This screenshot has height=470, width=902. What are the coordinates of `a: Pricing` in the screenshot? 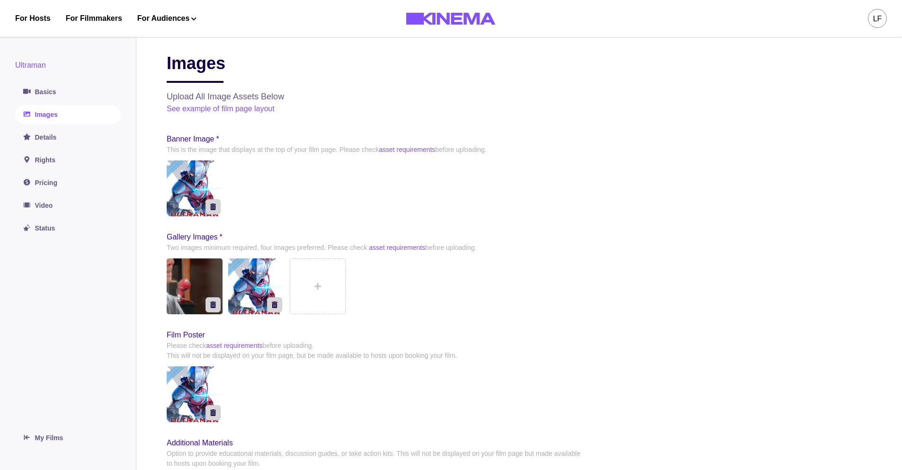 It's located at (68, 183).